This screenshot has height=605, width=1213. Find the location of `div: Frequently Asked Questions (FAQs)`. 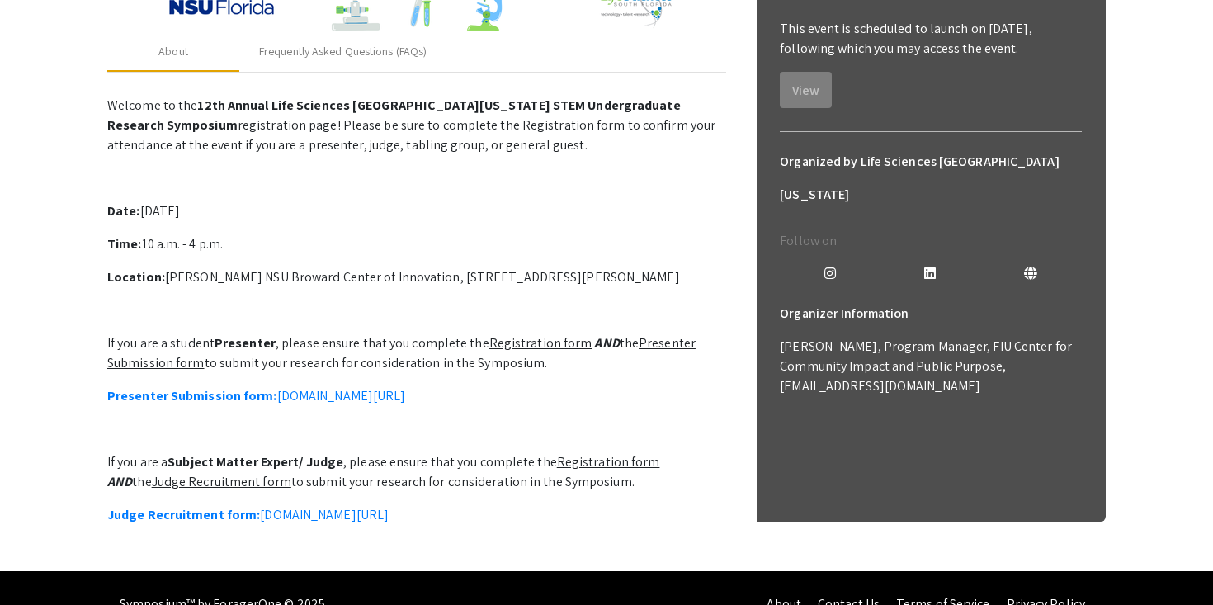

div: Frequently Asked Questions (FAQs) is located at coordinates (342, 51).